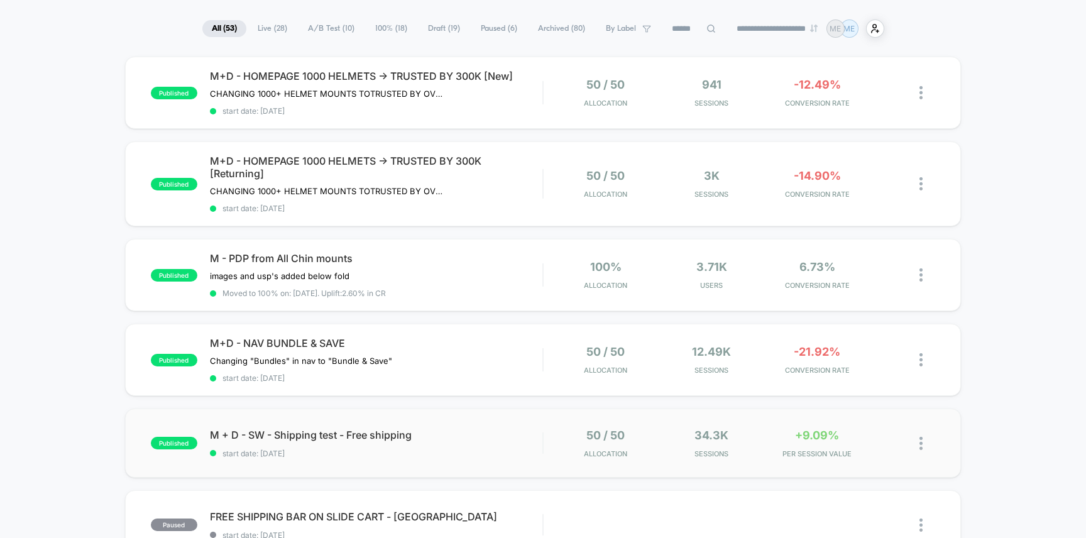 The width and height of the screenshot is (1086, 538). I want to click on span: CHANGING 1000+ HELMET MOUNTS TOTRUSTED BY OVER 300,000 RIDERS ON HOMEPAGE DESKTOP AND MOBILERETUR..., so click(326, 191).